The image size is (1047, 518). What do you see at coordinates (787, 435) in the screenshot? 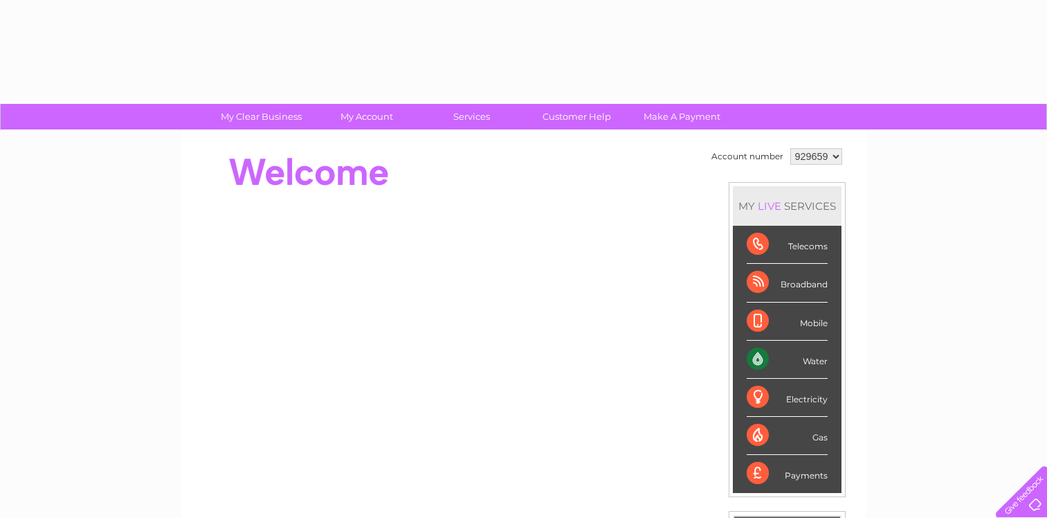
I see `div: Gas` at bounding box center [787, 435].